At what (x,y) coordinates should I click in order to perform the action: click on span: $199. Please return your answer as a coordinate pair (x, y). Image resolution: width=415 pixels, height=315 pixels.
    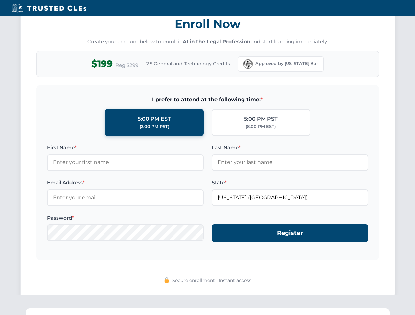
    Looking at the image, I should click on (102, 64).